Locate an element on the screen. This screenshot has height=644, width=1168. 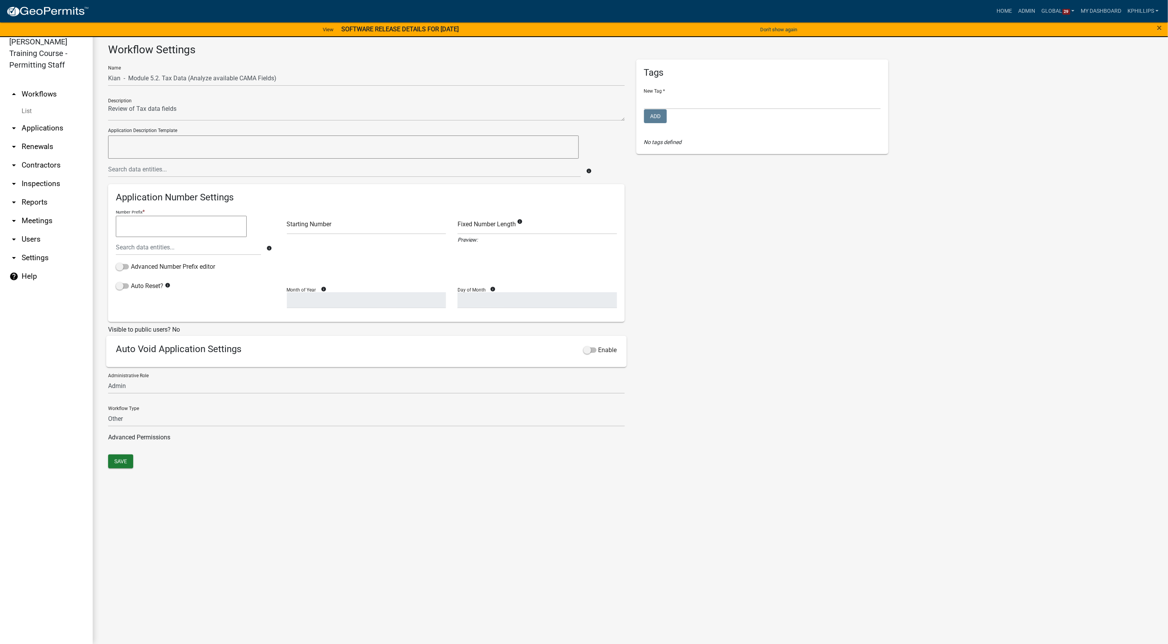
label: Visible to public users? No is located at coordinates (144, 330).